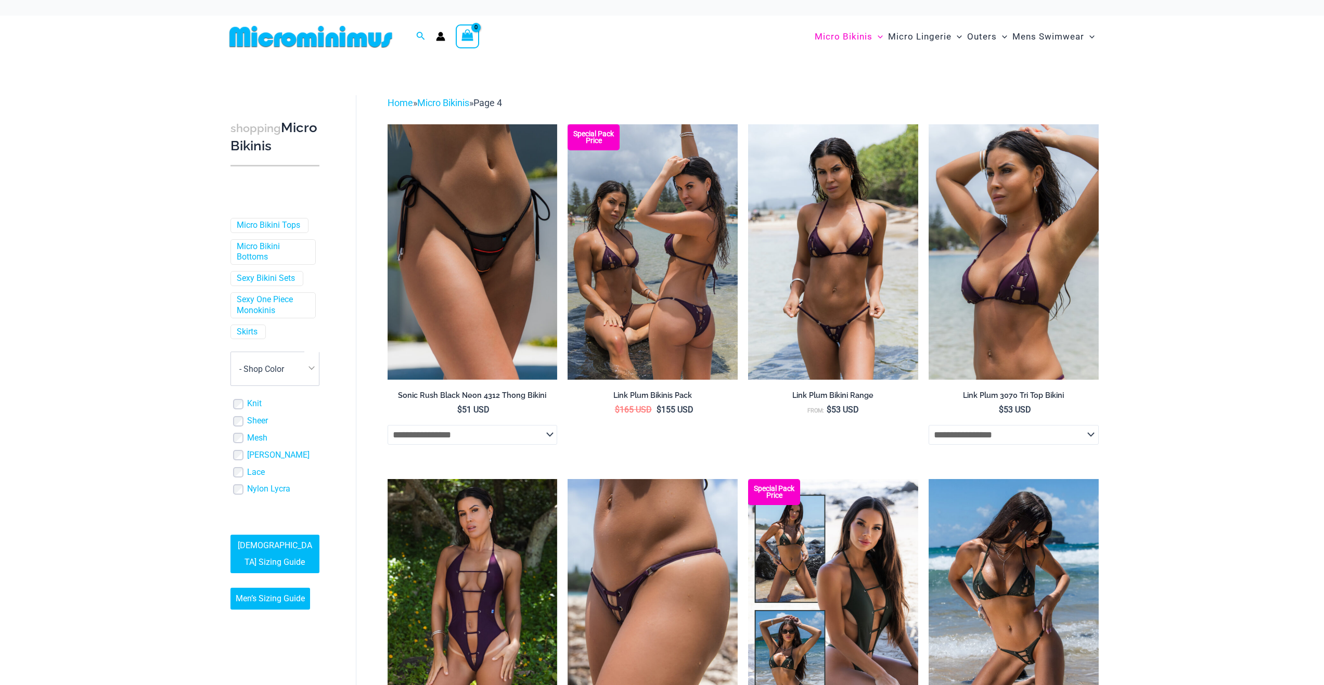  I want to click on span: From:, so click(816, 410).